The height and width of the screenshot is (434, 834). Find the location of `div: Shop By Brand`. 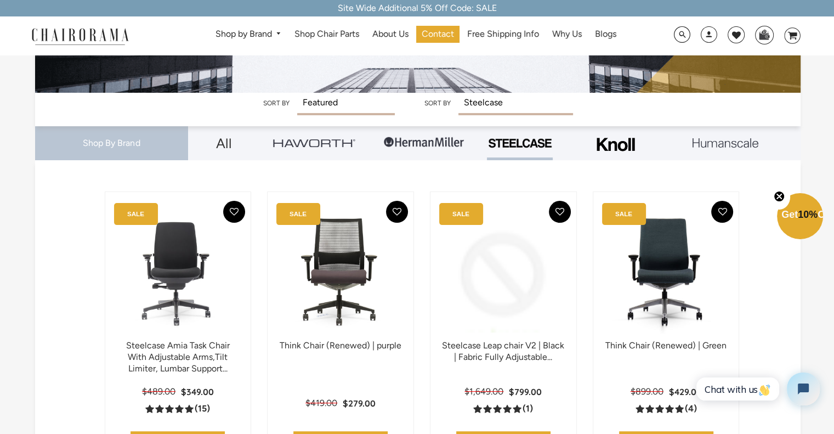

div: Shop By Brand is located at coordinates (111, 143).